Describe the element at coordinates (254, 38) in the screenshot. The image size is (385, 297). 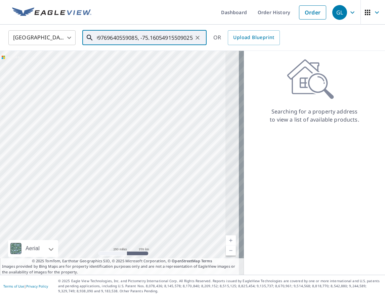
I see `a: Upload Blueprint` at that location.